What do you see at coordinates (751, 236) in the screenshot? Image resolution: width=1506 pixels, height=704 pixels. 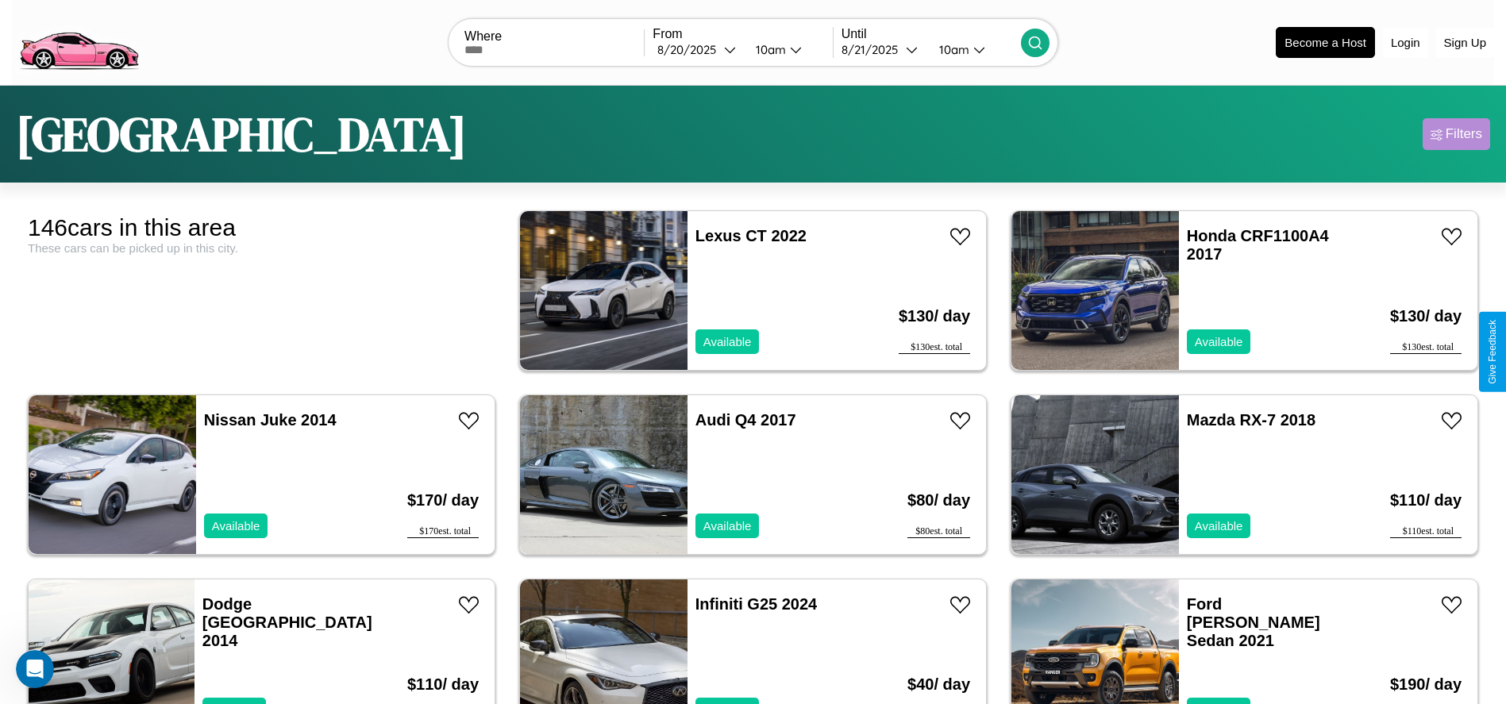 I see `a: Lexus CT 2022` at bounding box center [751, 236].